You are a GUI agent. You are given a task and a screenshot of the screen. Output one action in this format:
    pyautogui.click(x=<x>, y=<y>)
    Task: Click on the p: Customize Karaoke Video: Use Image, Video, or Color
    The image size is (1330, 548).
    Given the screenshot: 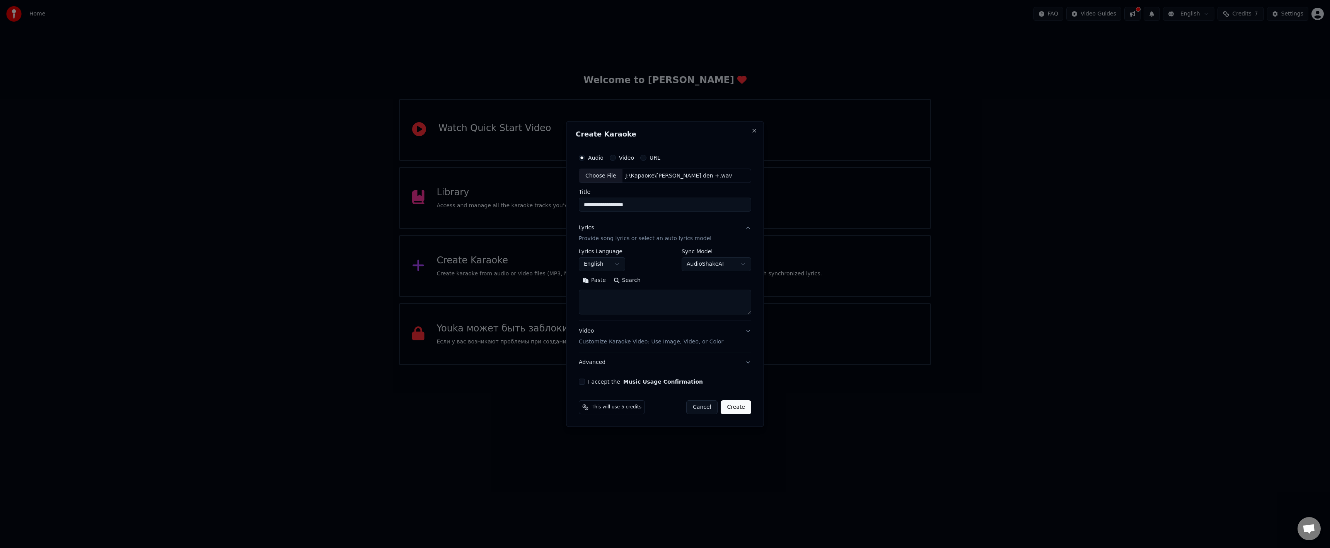 What is the action you would take?
    pyautogui.click(x=651, y=342)
    